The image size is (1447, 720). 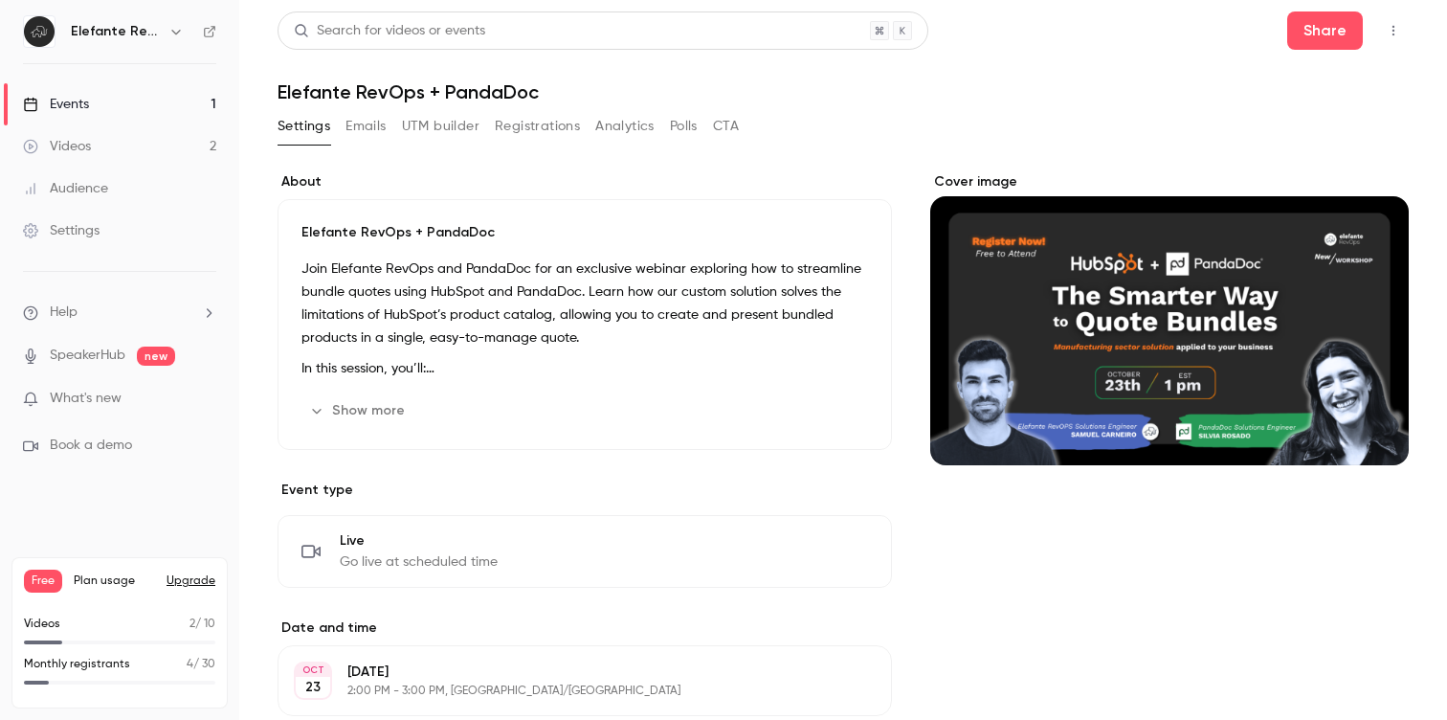 I want to click on label: Date and time, so click(x=585, y=628).